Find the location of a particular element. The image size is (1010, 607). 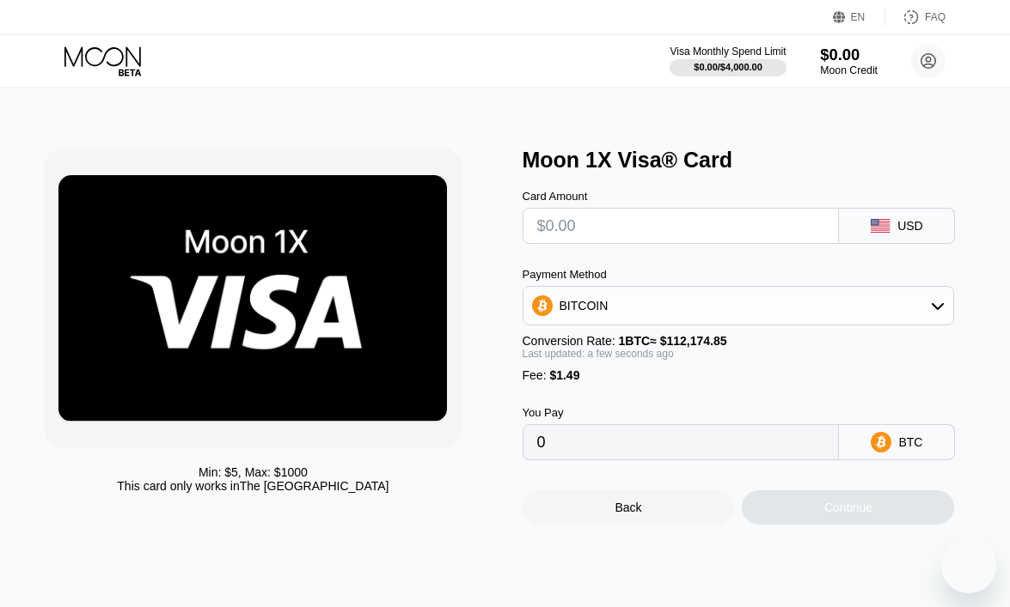

div: Last updated: a few seconds ago is located at coordinates (738, 354).